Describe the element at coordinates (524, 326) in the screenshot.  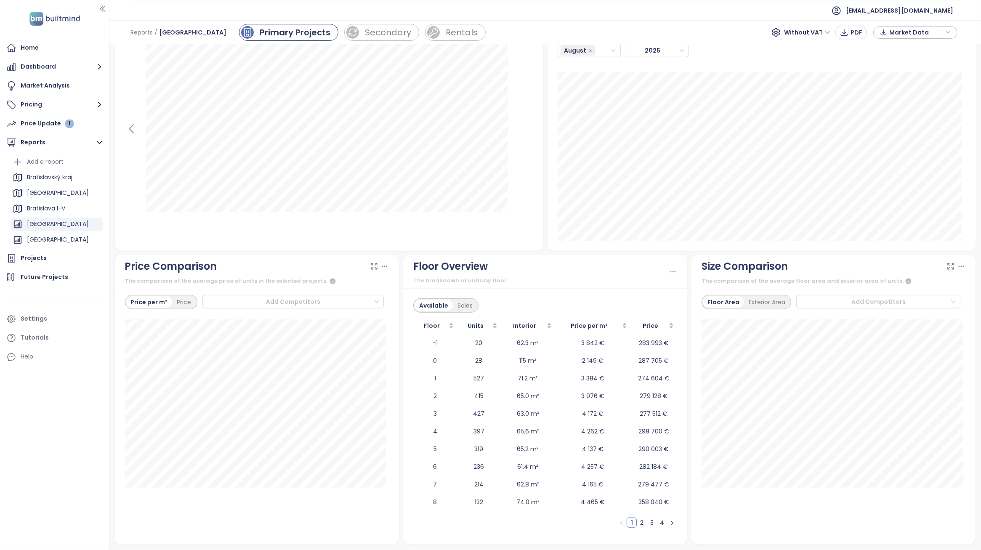
I see `span: Interior` at that location.